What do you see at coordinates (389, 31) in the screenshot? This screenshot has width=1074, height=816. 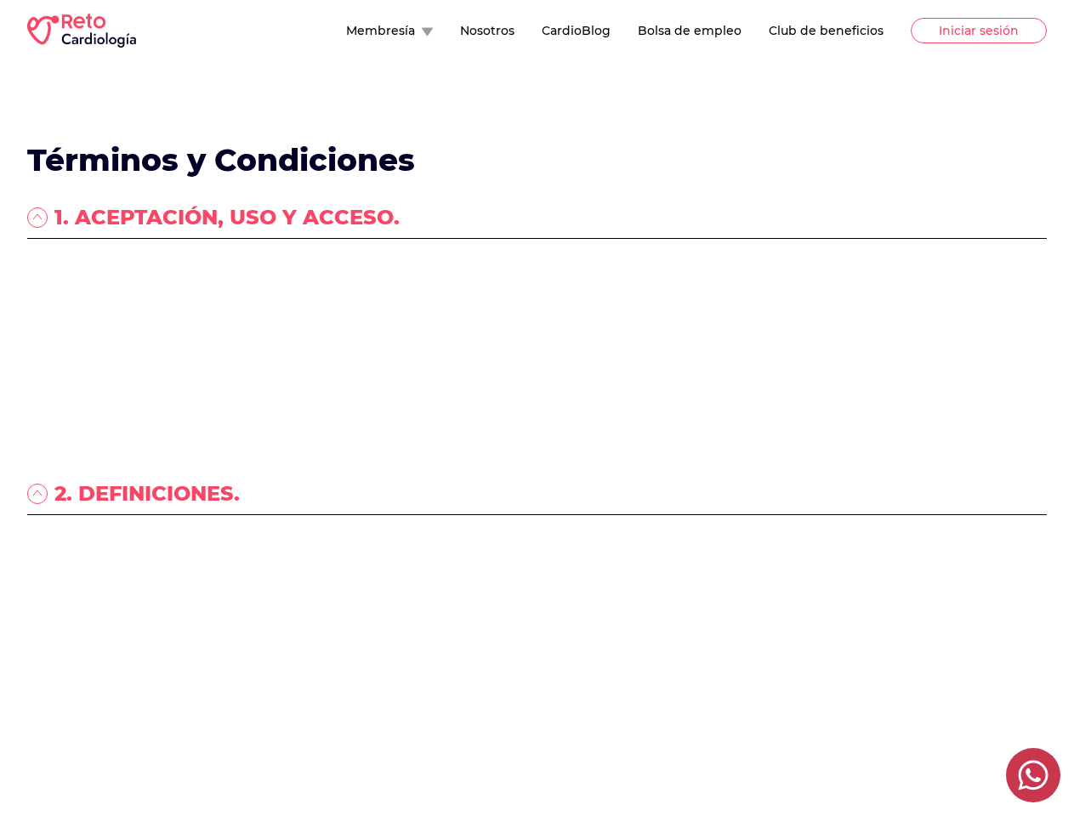 I see `button: Membresía` at bounding box center [389, 31].